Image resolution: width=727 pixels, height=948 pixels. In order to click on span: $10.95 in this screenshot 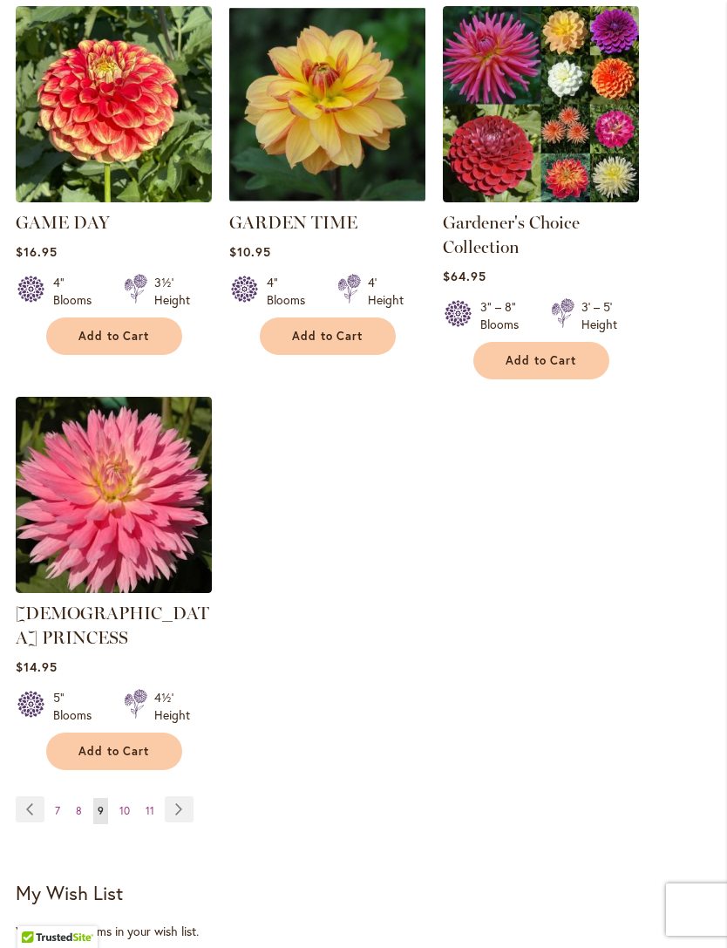, I will do `click(250, 251)`.